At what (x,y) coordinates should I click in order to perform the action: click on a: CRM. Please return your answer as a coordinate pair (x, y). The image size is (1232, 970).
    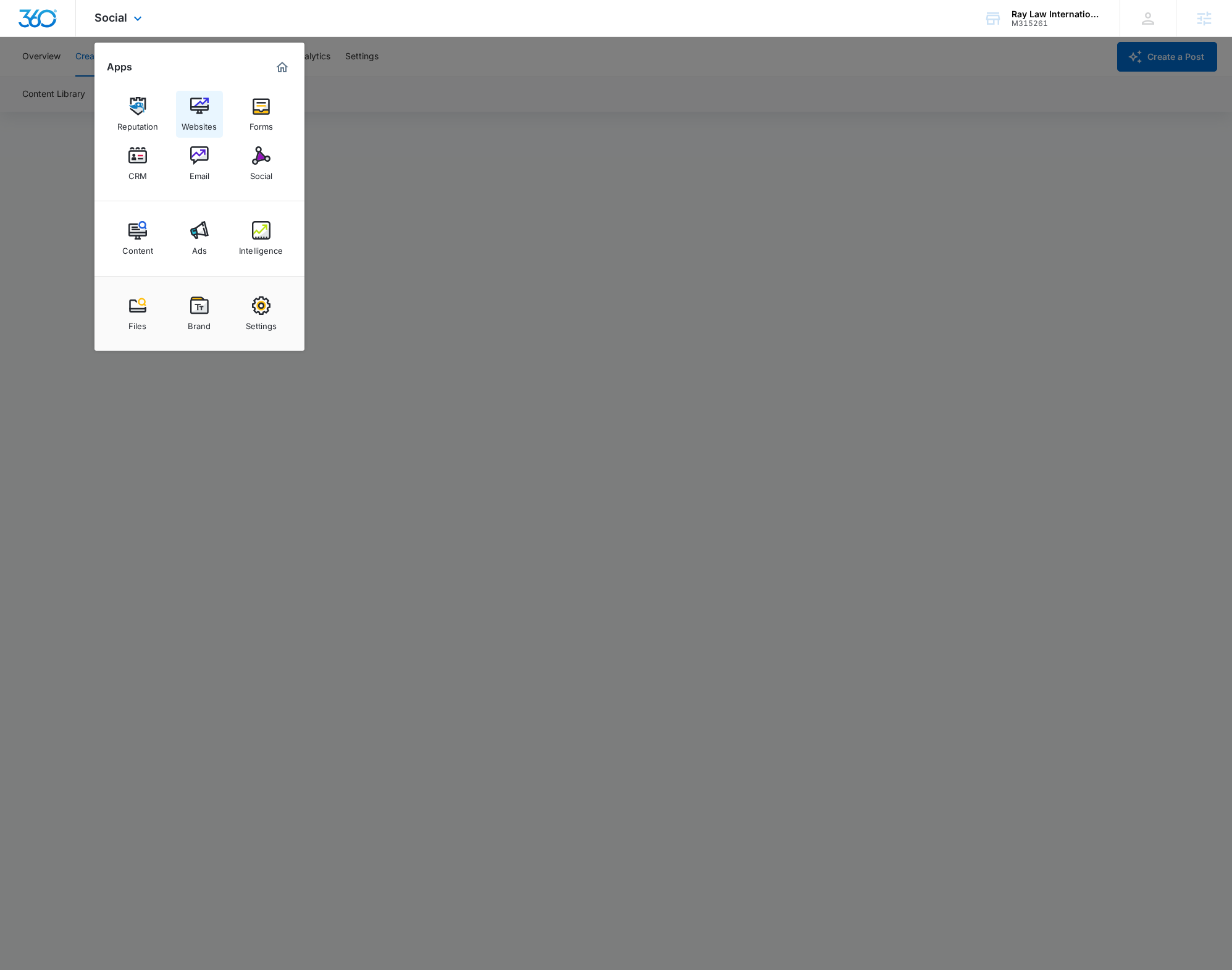
    Looking at the image, I should click on (138, 164).